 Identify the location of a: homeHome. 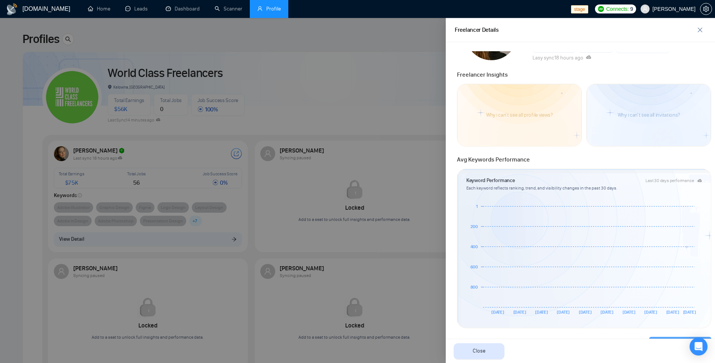
(99, 9).